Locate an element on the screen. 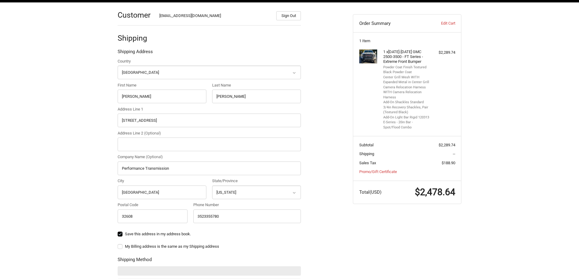 Image resolution: width=579 pixels, height=279 pixels. li: Add-On Light Bar Rigid 120313 E-Series - 20in Bar - Spot/Flood Combo is located at coordinates (406, 123).